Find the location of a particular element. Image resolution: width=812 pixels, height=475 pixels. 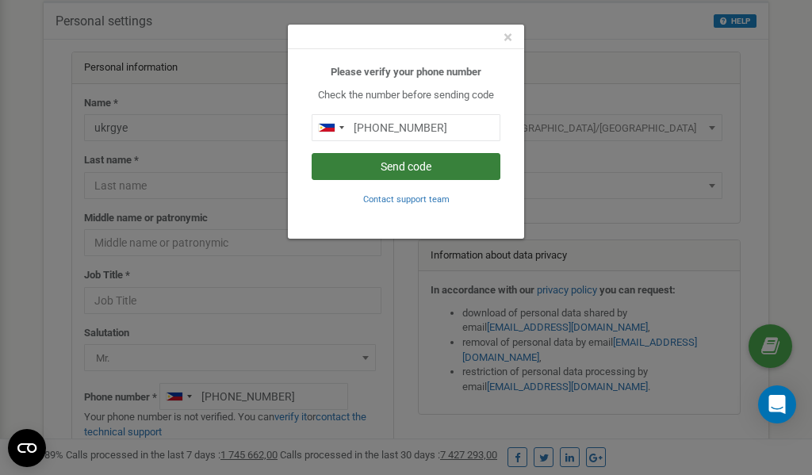

input: 0905 123 4567 is located at coordinates (406, 128).